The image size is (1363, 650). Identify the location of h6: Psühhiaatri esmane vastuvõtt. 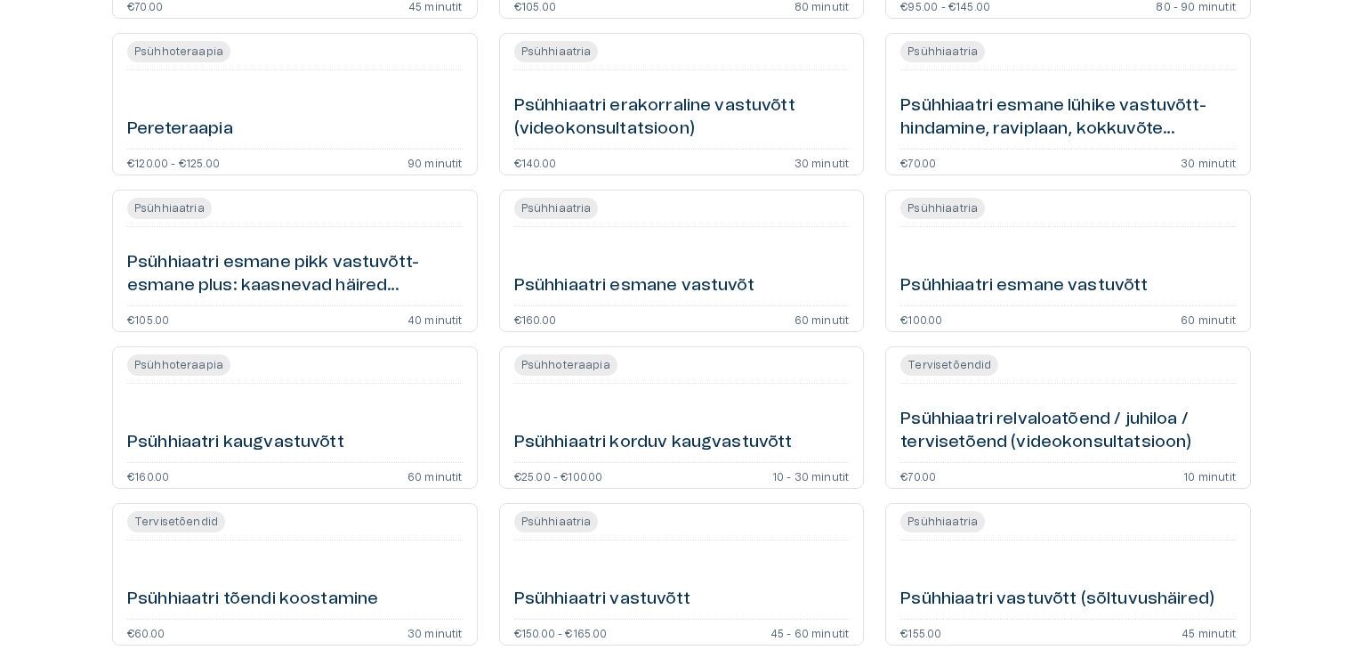
(1024, 286).